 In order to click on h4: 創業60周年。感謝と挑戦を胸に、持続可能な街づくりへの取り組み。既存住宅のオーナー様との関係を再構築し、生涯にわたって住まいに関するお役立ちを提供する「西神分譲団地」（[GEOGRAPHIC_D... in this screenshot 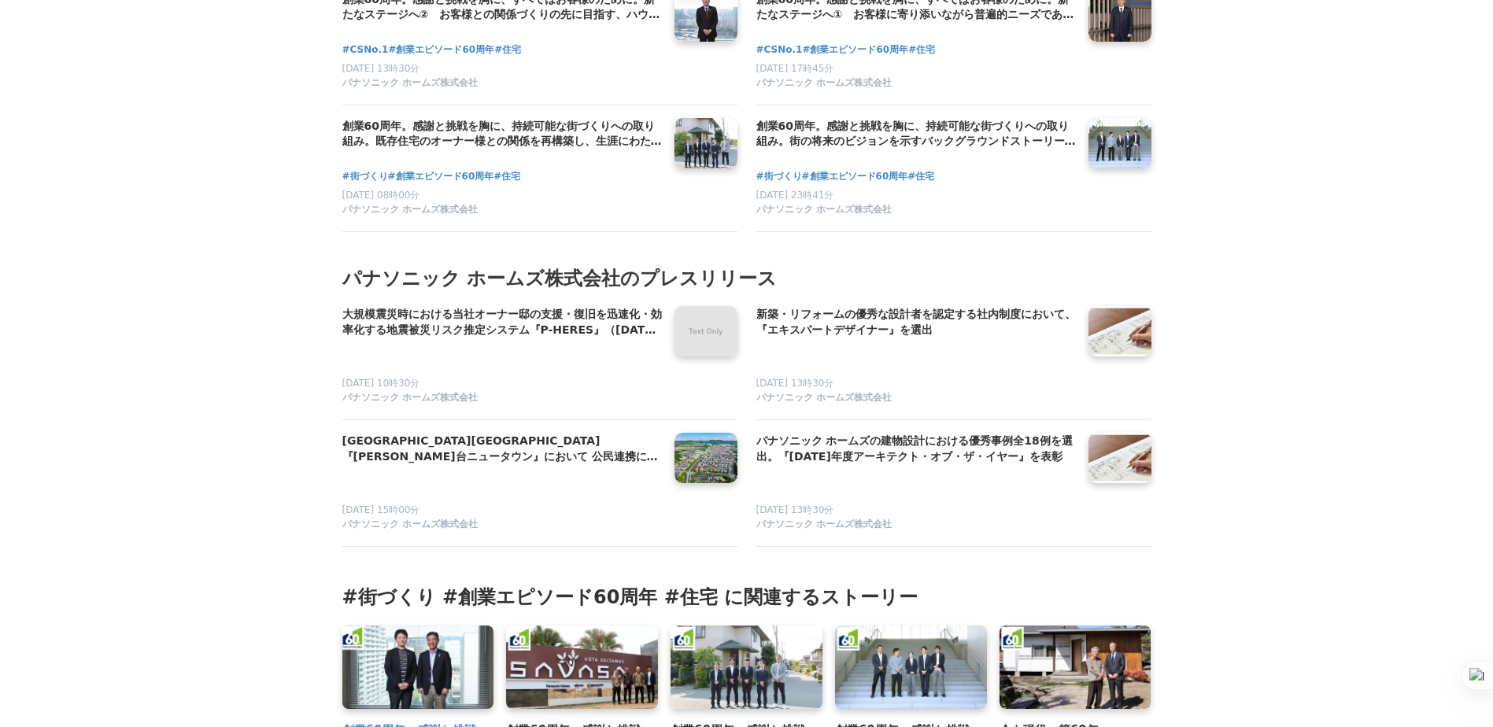, I will do `click(502, 134)`.